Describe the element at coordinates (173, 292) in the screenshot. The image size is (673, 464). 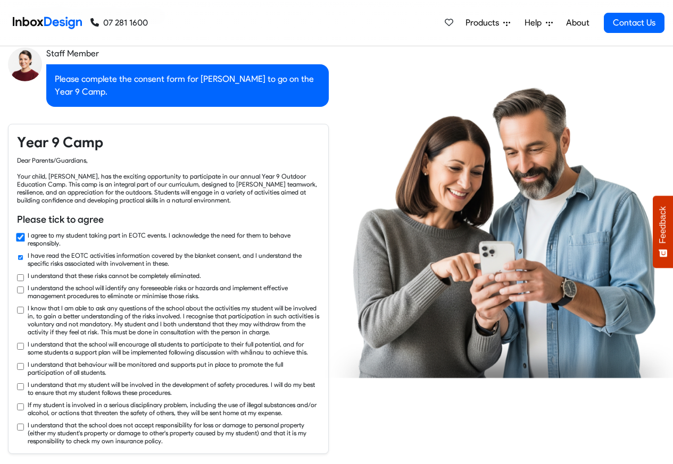
I see `label: I understand the school will identify any foreseeable risks or hazards and implement effective ma...` at that location.